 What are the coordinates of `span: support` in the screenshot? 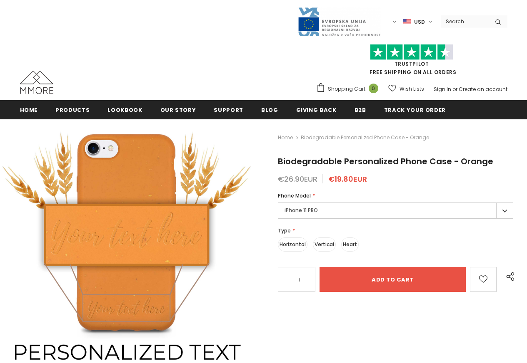 It's located at (228, 110).